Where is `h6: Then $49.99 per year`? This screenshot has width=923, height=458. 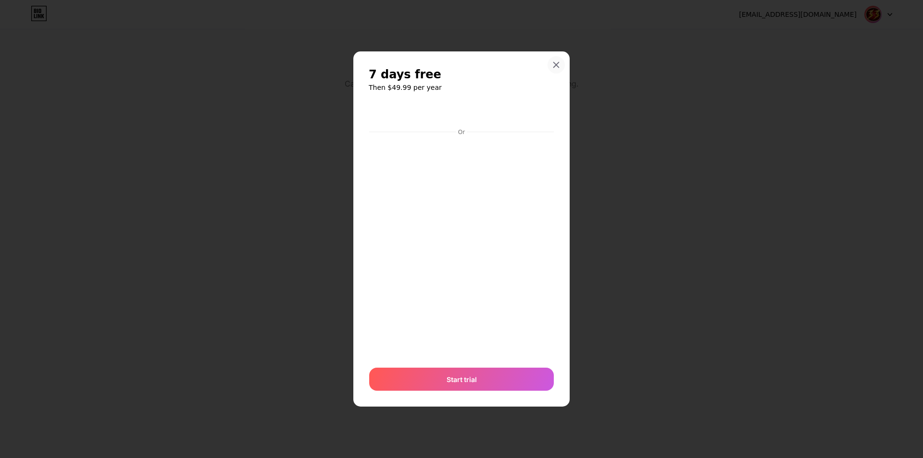
h6: Then $49.99 per year is located at coordinates (461, 87).